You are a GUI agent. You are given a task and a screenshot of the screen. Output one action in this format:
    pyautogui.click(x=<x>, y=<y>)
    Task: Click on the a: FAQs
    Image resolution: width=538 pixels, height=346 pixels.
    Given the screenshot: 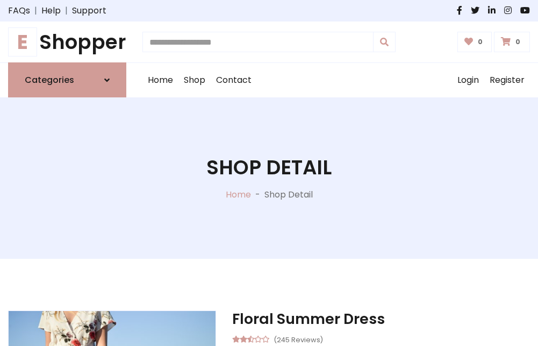 What is the action you would take?
    pyautogui.click(x=19, y=11)
    